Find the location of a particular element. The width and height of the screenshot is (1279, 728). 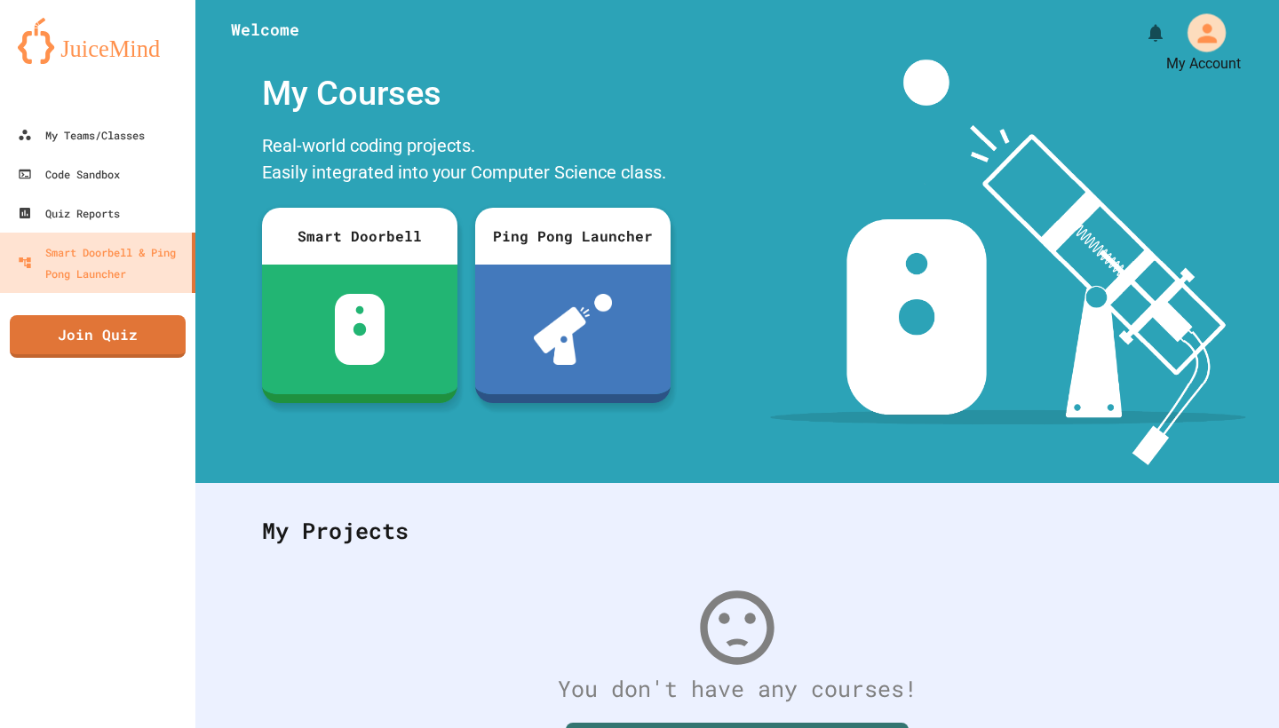

div: Ping Pong Launcher is located at coordinates (573, 236).